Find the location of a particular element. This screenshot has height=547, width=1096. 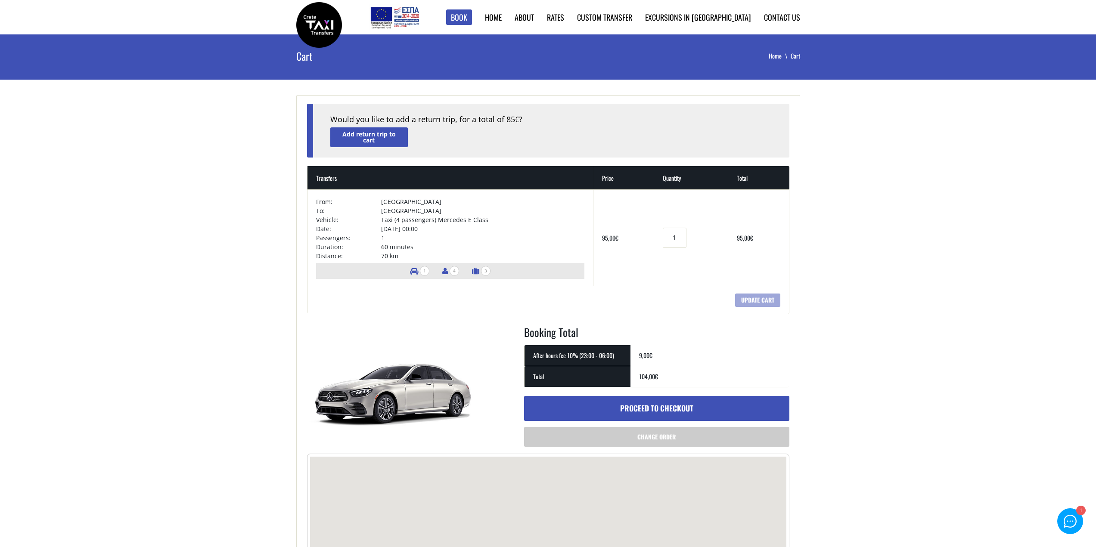

td: 1 is located at coordinates (483, 238).